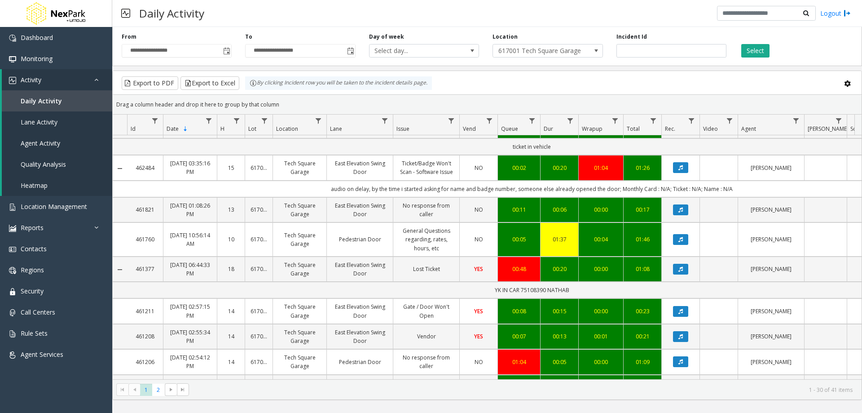 Image resolution: width=862 pixels, height=413 pixels. Describe the element at coordinates (145, 336) in the screenshot. I see `a: 461208` at that location.